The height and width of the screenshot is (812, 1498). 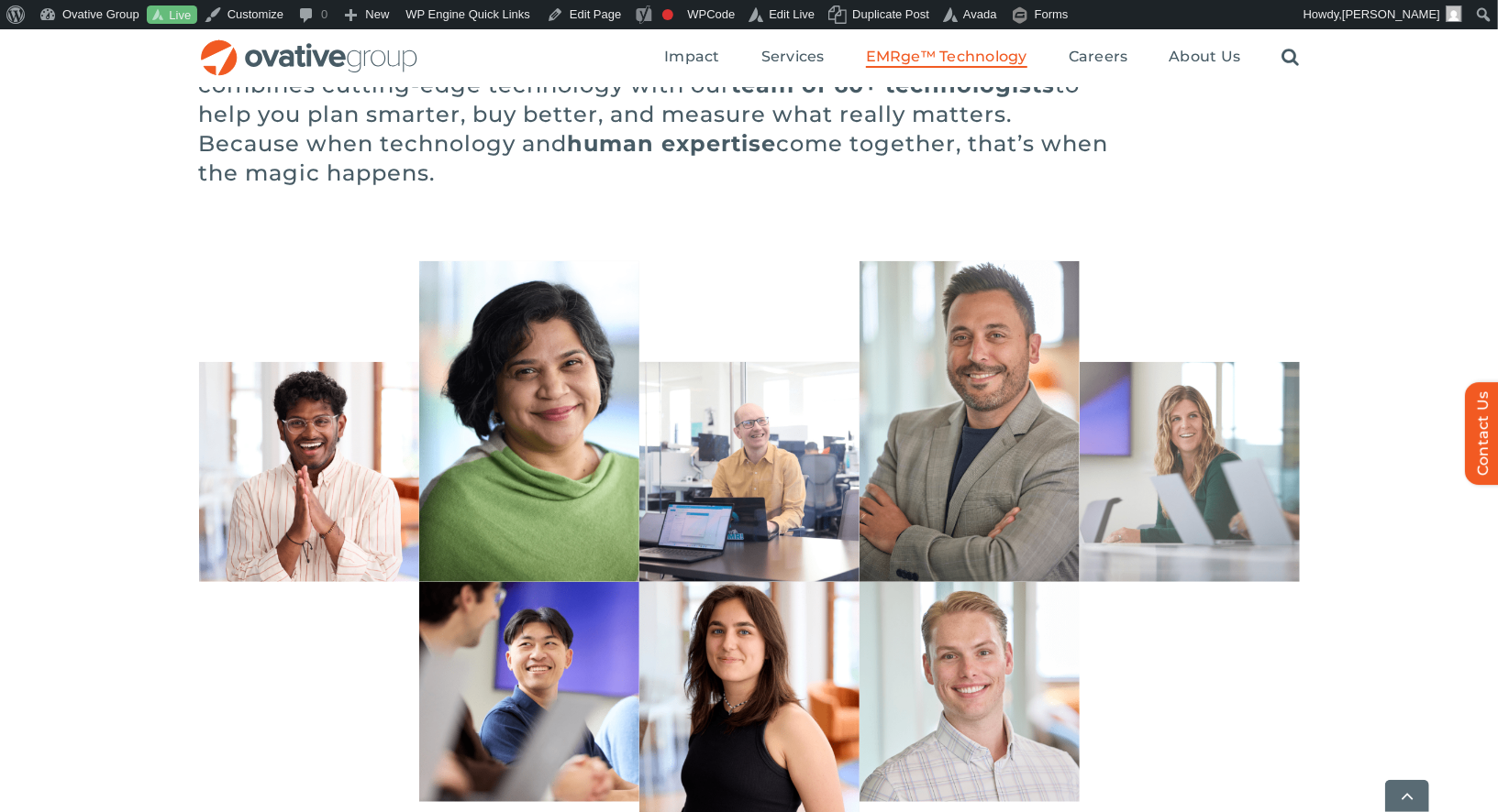 What do you see at coordinates (793, 57) in the screenshot?
I see `span: Services` at bounding box center [793, 57].